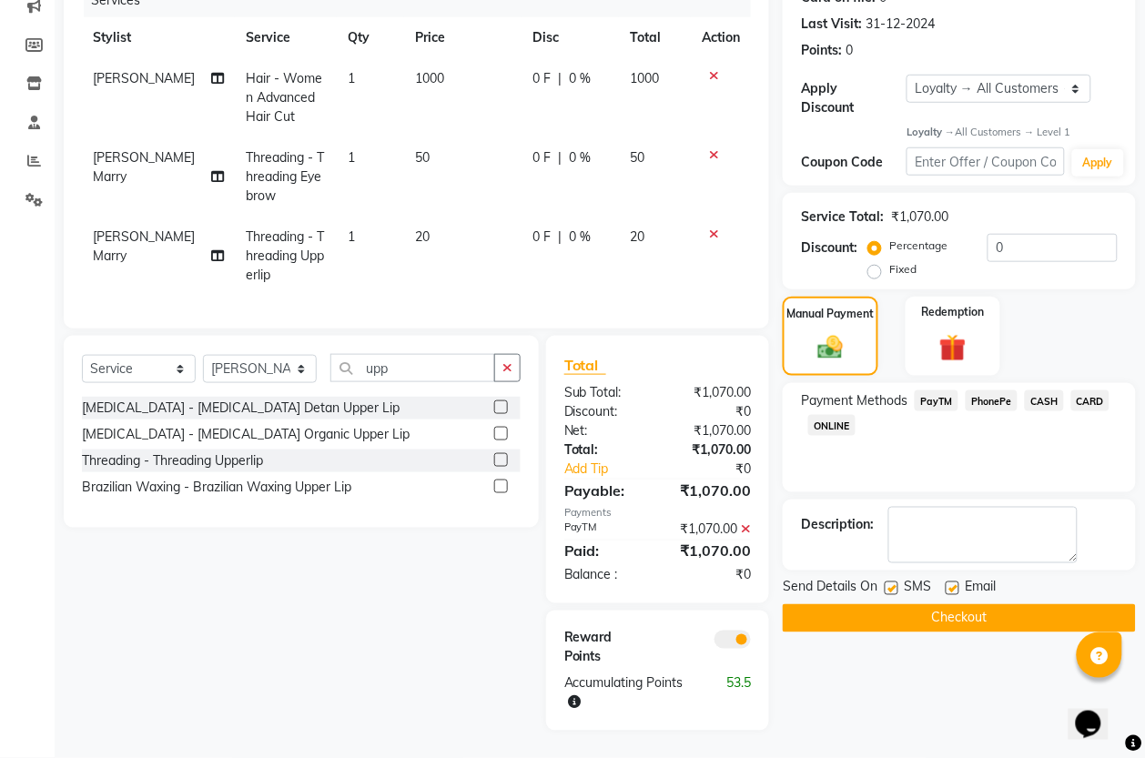 Image resolution: width=1145 pixels, height=758 pixels. I want to click on span: CARD, so click(1091, 401).